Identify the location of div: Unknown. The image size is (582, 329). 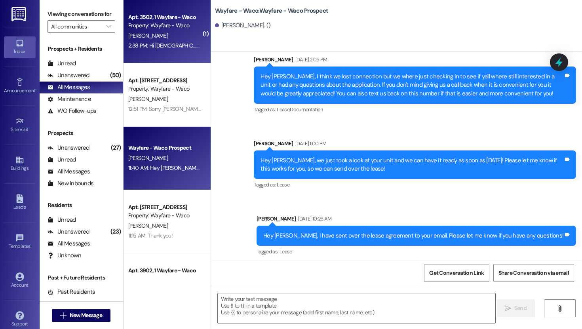
(64, 256).